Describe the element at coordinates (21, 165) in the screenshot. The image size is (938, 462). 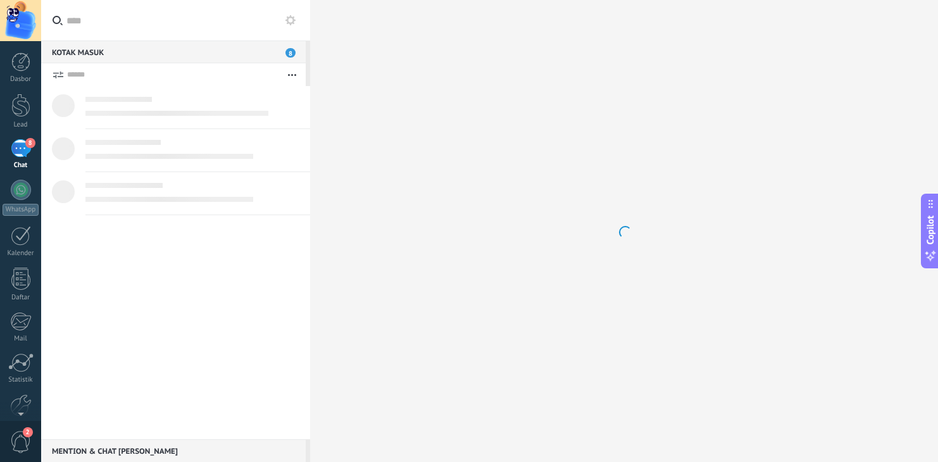
I see `div: Chat` at that location.